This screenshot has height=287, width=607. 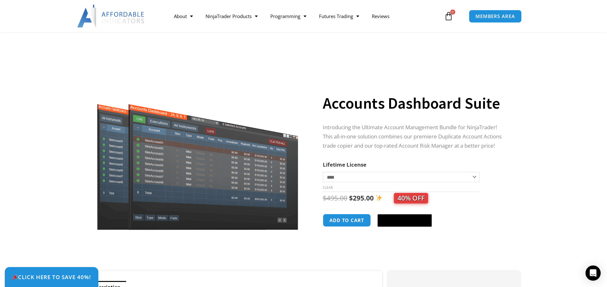 What do you see at coordinates (405, 220) in the screenshot?
I see `button: Buy with GPay` at bounding box center [405, 220].